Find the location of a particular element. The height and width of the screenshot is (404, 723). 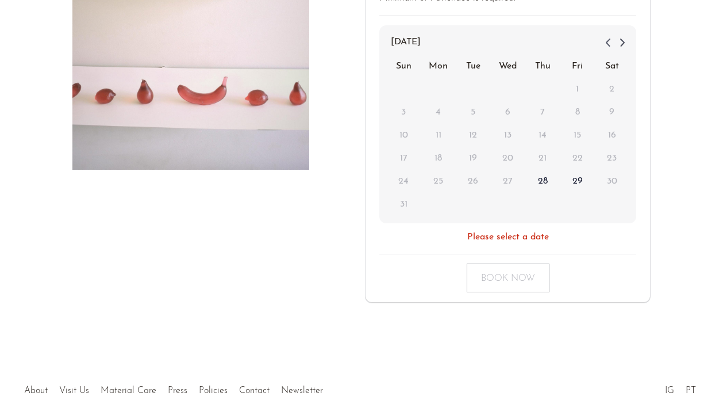

div: Sun is located at coordinates (404, 67).